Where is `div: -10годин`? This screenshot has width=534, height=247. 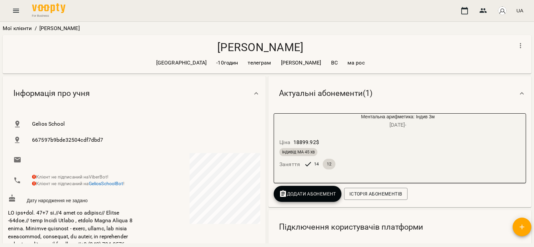
div: -10годин is located at coordinates (227, 63).